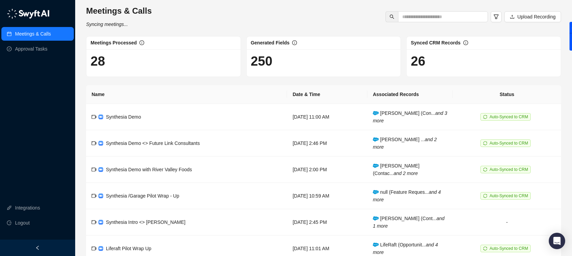 The image size is (572, 256). What do you see at coordinates (484, 61) in the screenshot?
I see `h1: 26` at bounding box center [484, 61].